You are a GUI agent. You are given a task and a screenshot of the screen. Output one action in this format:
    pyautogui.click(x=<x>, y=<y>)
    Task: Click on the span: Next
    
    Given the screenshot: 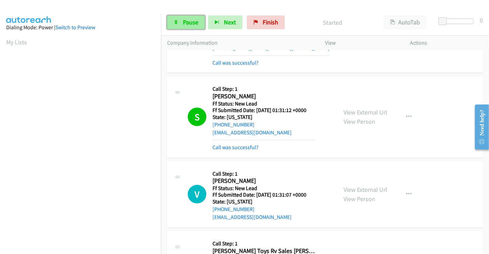 What is the action you would take?
    pyautogui.click(x=230, y=22)
    